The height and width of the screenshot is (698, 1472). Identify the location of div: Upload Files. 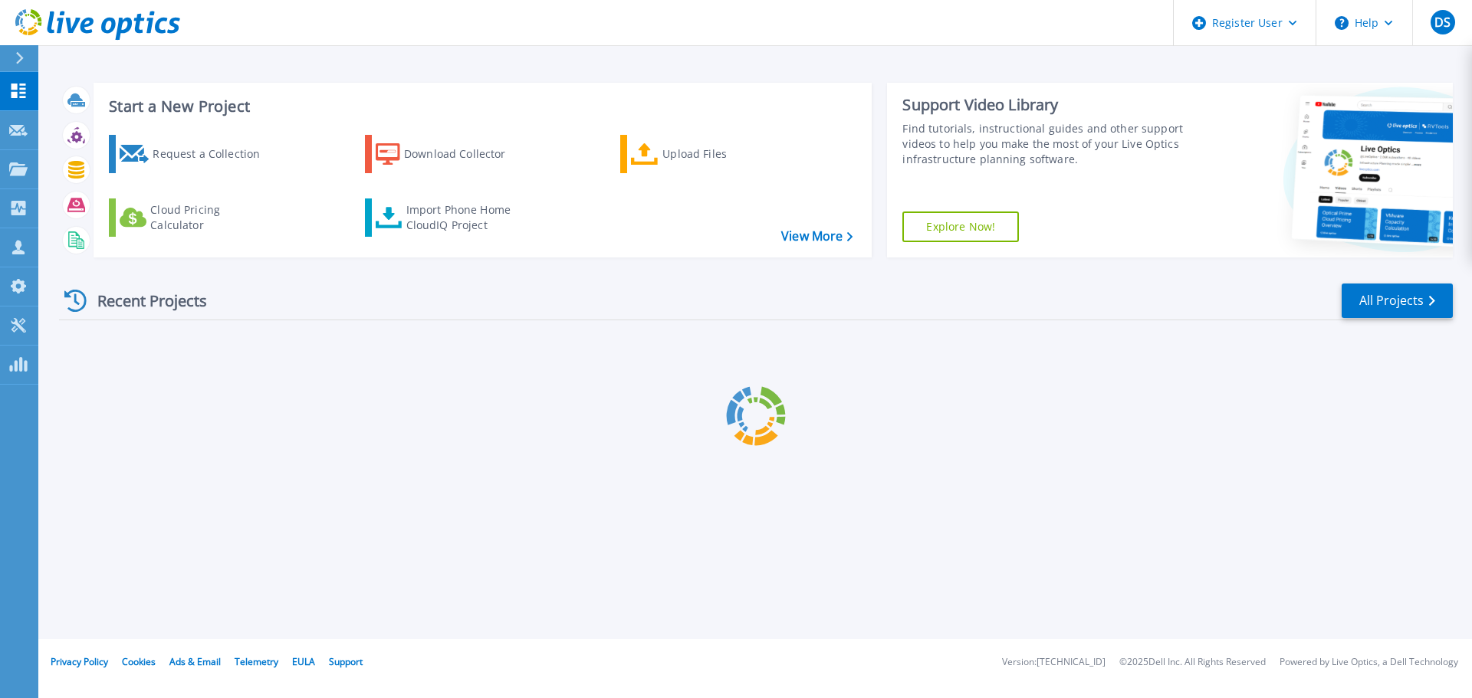
(724, 154).